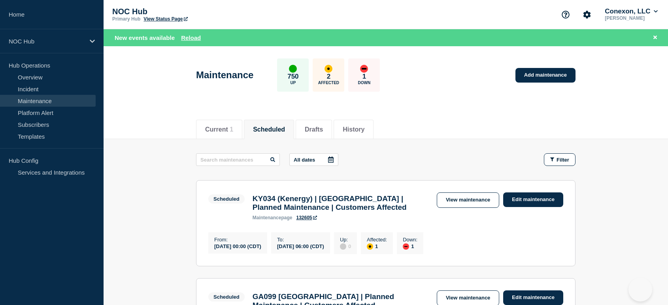 The width and height of the screenshot is (668, 305). I want to click on a: View maintenance, so click(468, 200).